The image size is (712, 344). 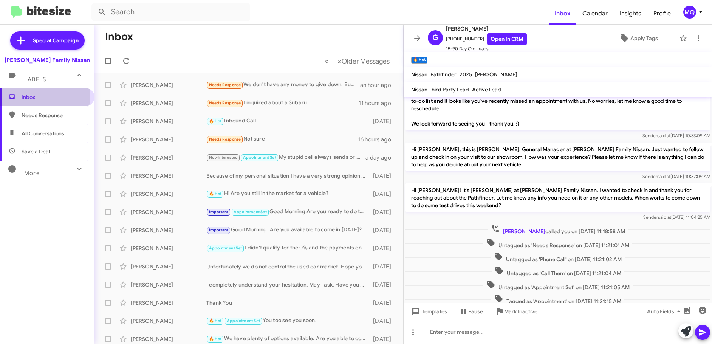 I want to click on div: Not sure, so click(x=282, y=139).